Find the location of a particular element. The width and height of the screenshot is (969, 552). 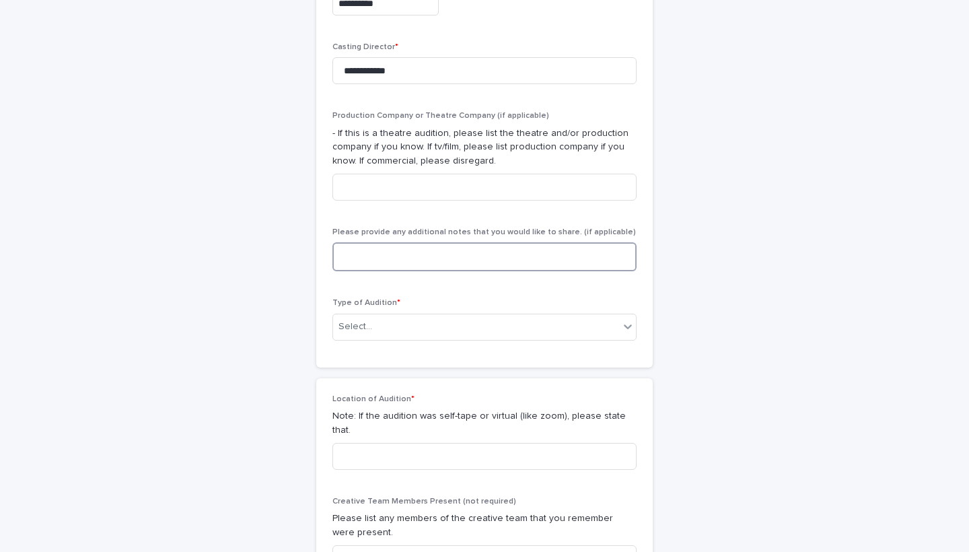

span: Casting Director is located at coordinates (366, 47).